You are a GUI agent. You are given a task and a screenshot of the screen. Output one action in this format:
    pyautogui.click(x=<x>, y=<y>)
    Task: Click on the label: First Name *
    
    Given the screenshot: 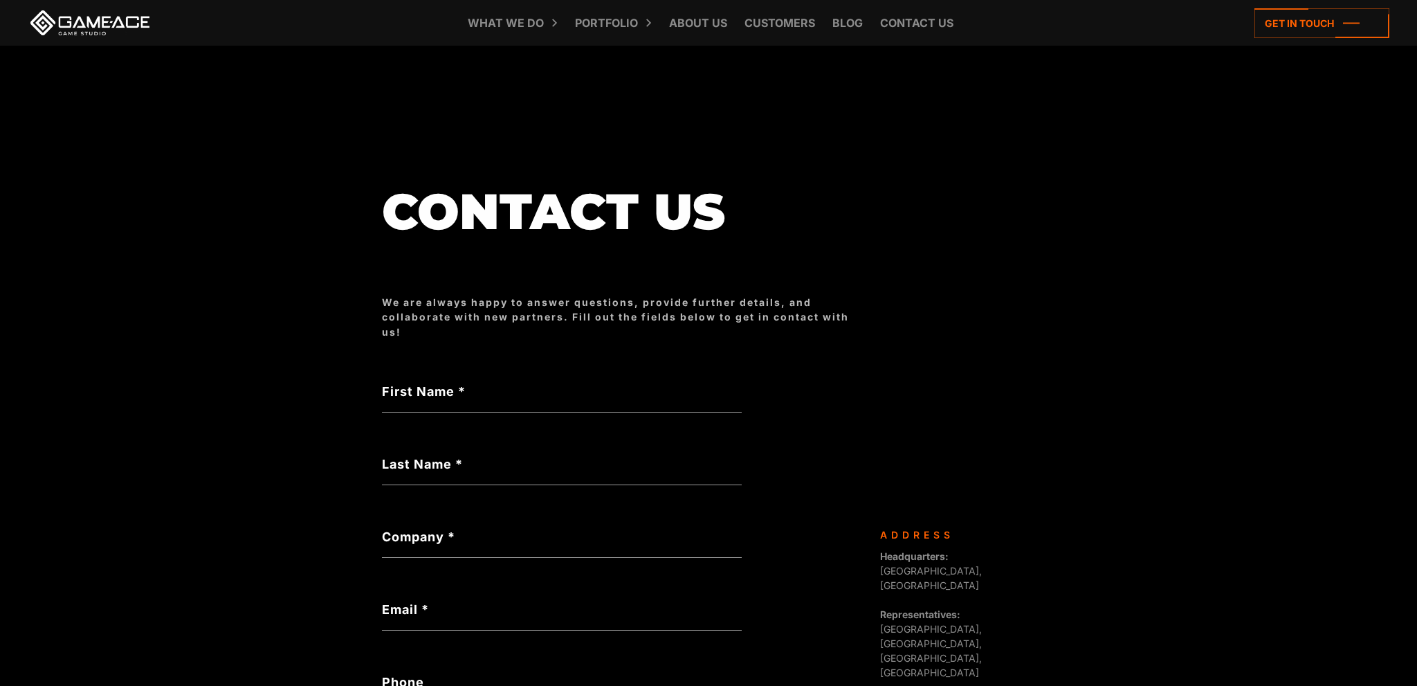 What is the action you would take?
    pyautogui.click(x=562, y=391)
    